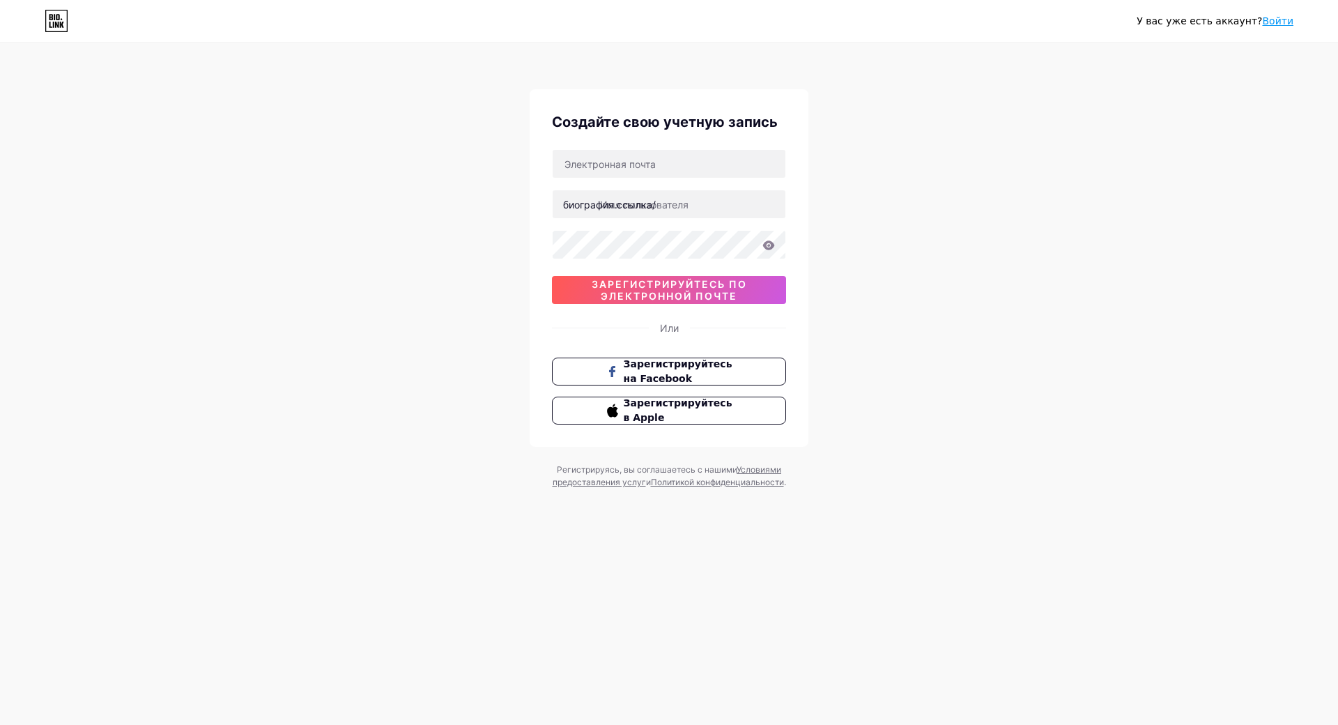 This screenshot has width=1338, height=725. What do you see at coordinates (647, 469) in the screenshot?
I see `ya-tr-span: Регистрируясь, вы соглашаетесь с нашими` at bounding box center [647, 469].